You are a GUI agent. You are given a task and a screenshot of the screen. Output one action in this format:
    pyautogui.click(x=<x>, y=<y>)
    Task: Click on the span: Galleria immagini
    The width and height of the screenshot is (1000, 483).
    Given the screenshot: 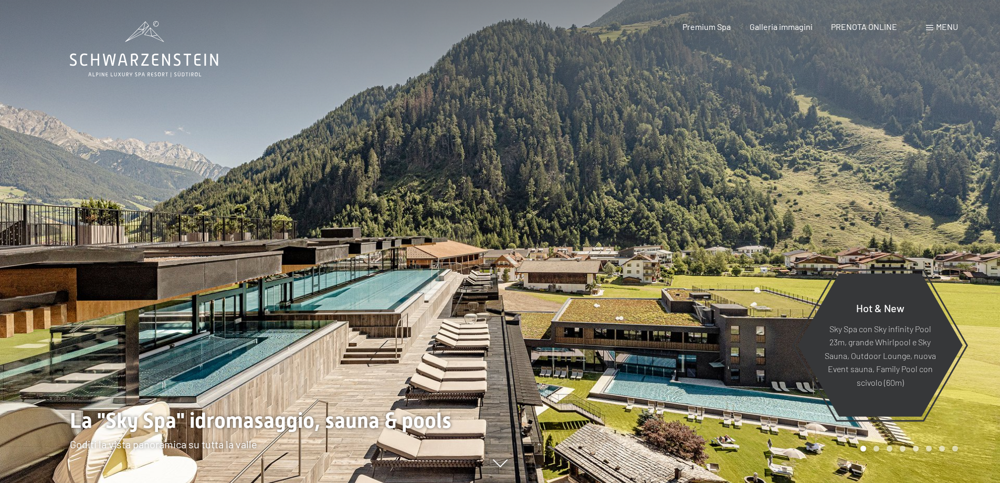 What is the action you would take?
    pyautogui.click(x=781, y=26)
    